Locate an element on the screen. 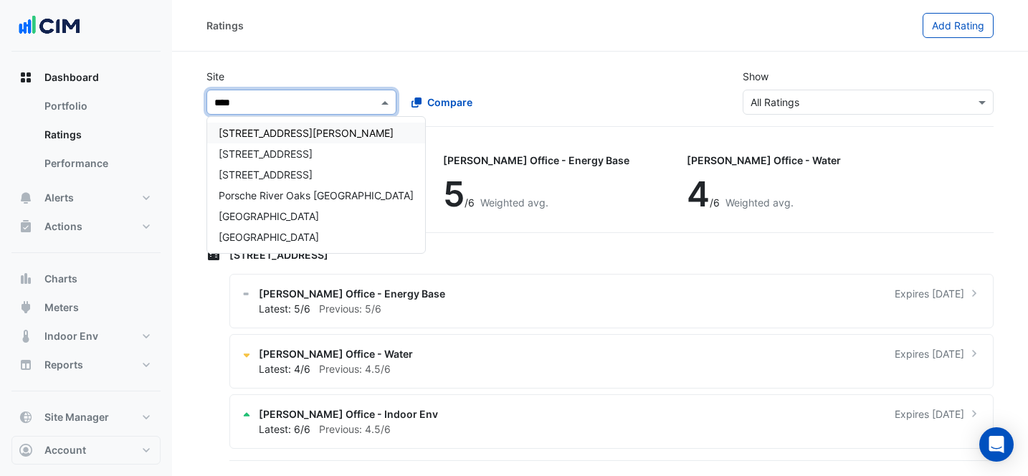 The image size is (1028, 476). span: Indoor Env is located at coordinates (71, 336).